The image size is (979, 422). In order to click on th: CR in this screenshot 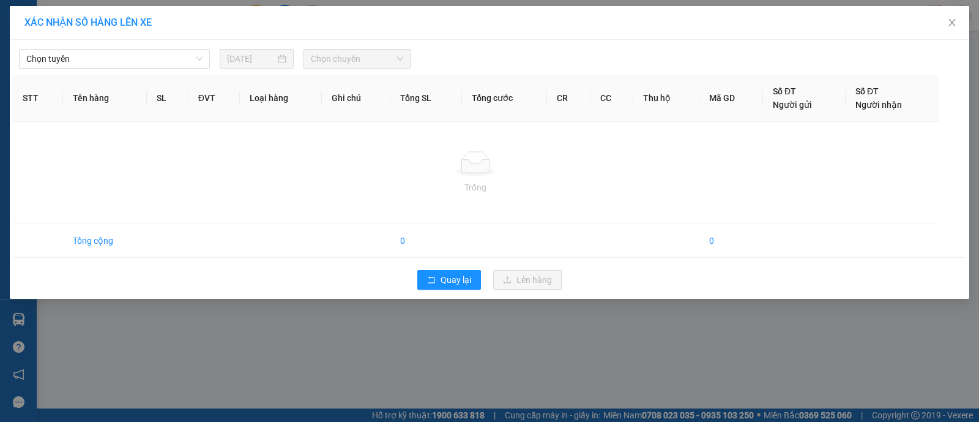, I will do `click(568, 98)`.